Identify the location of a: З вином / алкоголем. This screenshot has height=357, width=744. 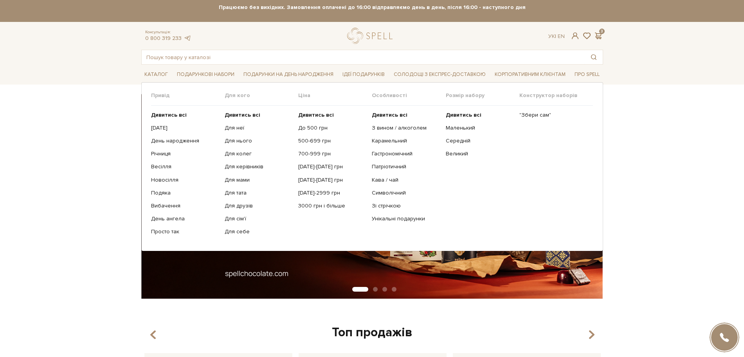
(405, 128).